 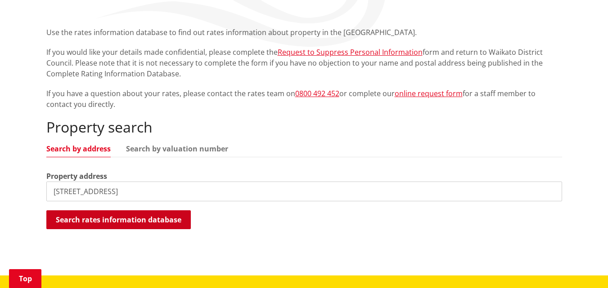 I want to click on h2: Property search, so click(x=304, y=127).